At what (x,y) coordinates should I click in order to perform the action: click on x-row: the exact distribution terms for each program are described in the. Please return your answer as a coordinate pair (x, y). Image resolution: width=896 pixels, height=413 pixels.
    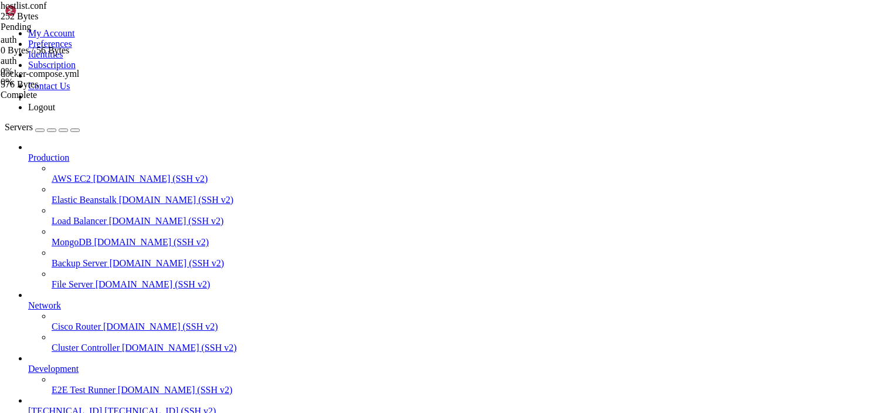
    Looking at the image, I should click on (374, 39).